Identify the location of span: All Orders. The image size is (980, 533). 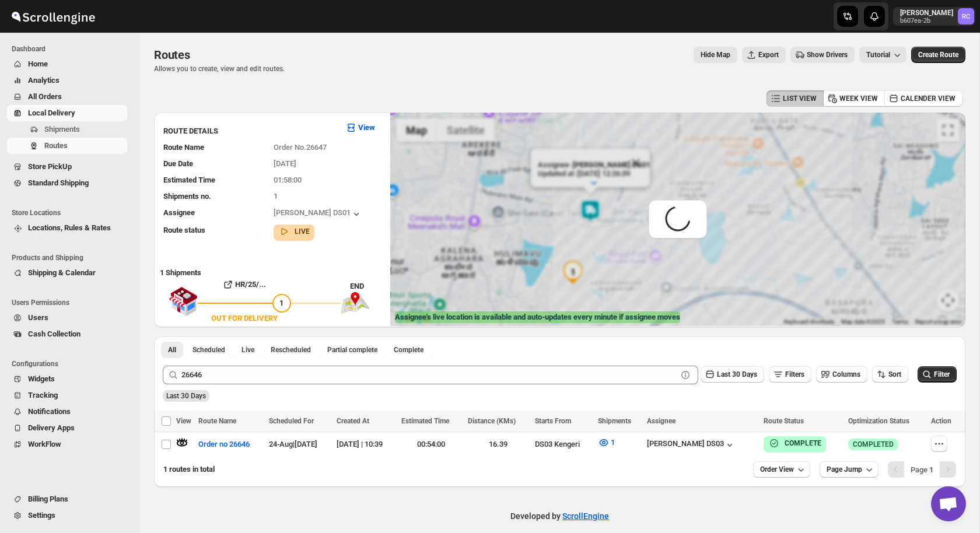
(45, 96).